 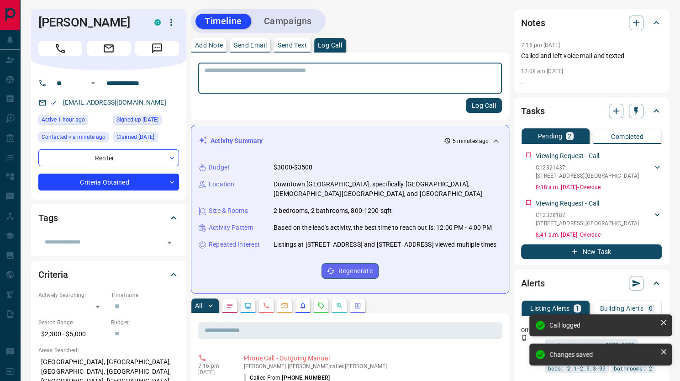 I want to click on p: Areas Searched:, so click(x=109, y=351).